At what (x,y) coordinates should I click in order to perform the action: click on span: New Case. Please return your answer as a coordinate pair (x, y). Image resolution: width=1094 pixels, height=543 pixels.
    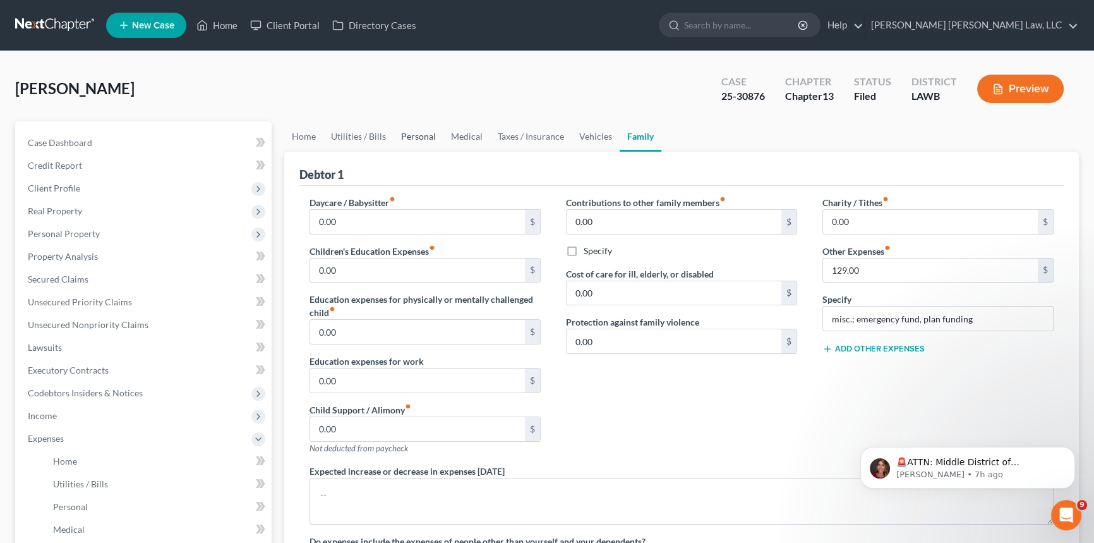
    Looking at the image, I should click on (153, 25).